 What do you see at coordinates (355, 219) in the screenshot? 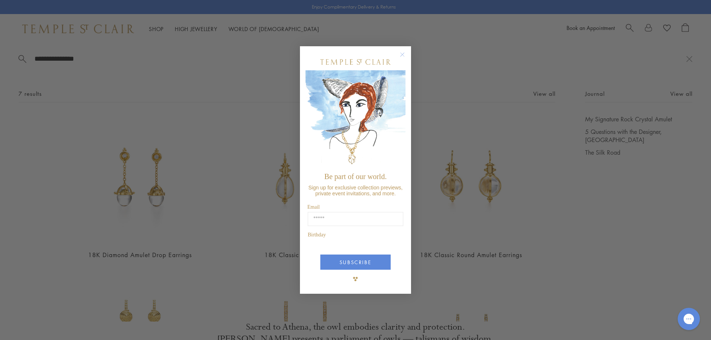
I see `input: Email` at bounding box center [355, 219].